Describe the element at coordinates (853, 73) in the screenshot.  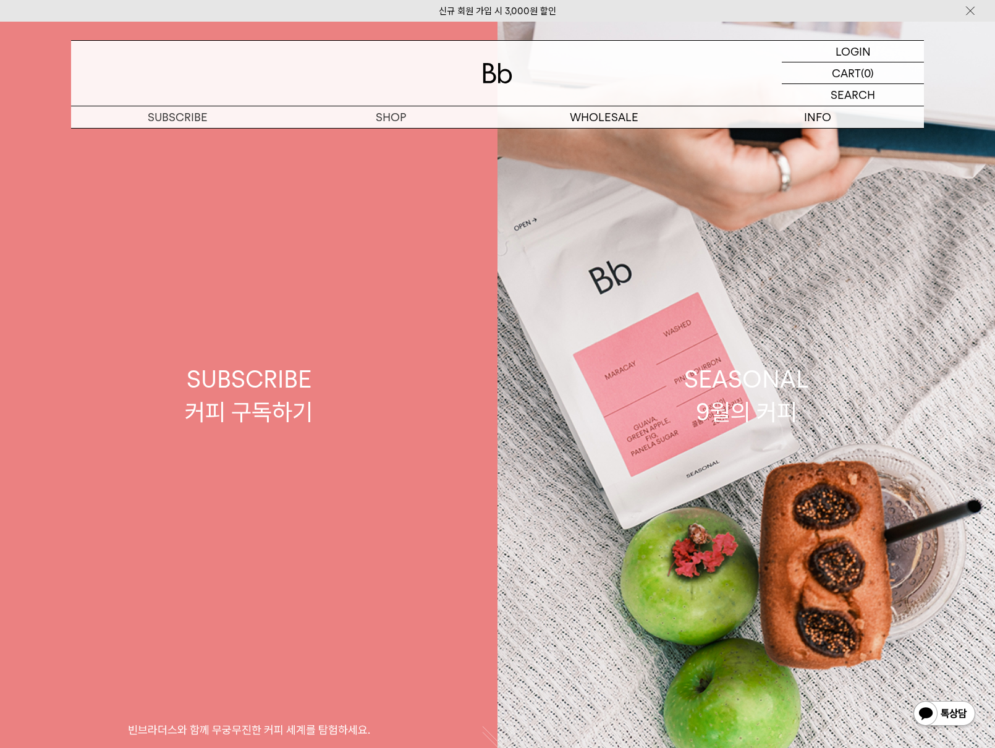
I see `a: CART (0)` at that location.